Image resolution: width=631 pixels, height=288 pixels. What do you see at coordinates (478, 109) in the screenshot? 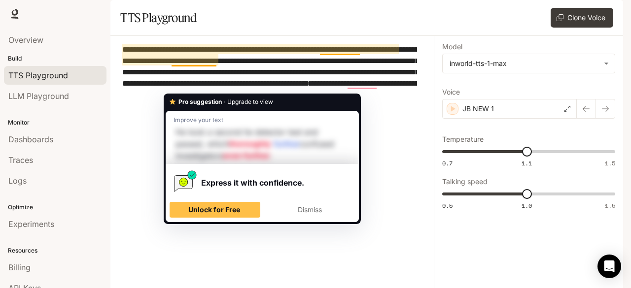
I see `p: JB NEW 1` at bounding box center [478, 109].